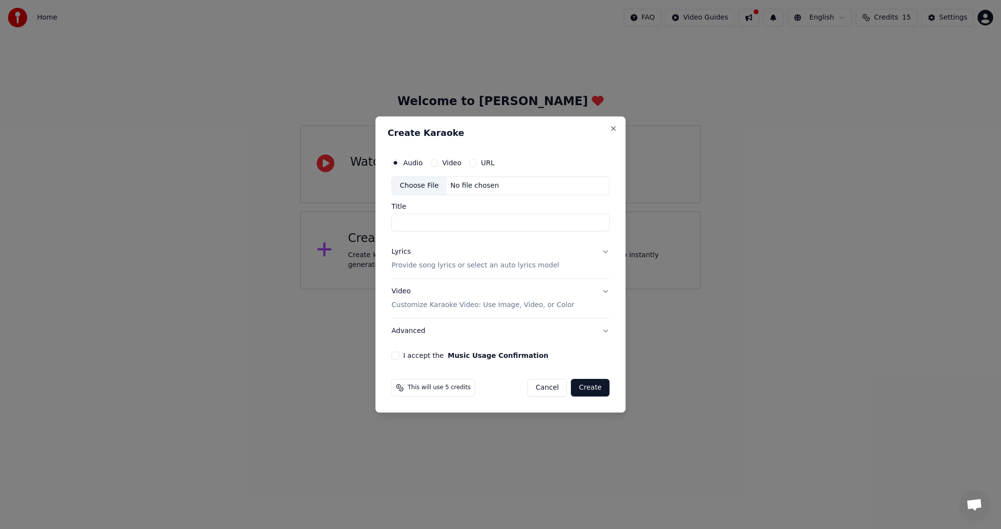 This screenshot has height=529, width=1001. I want to click on label: Video, so click(452, 163).